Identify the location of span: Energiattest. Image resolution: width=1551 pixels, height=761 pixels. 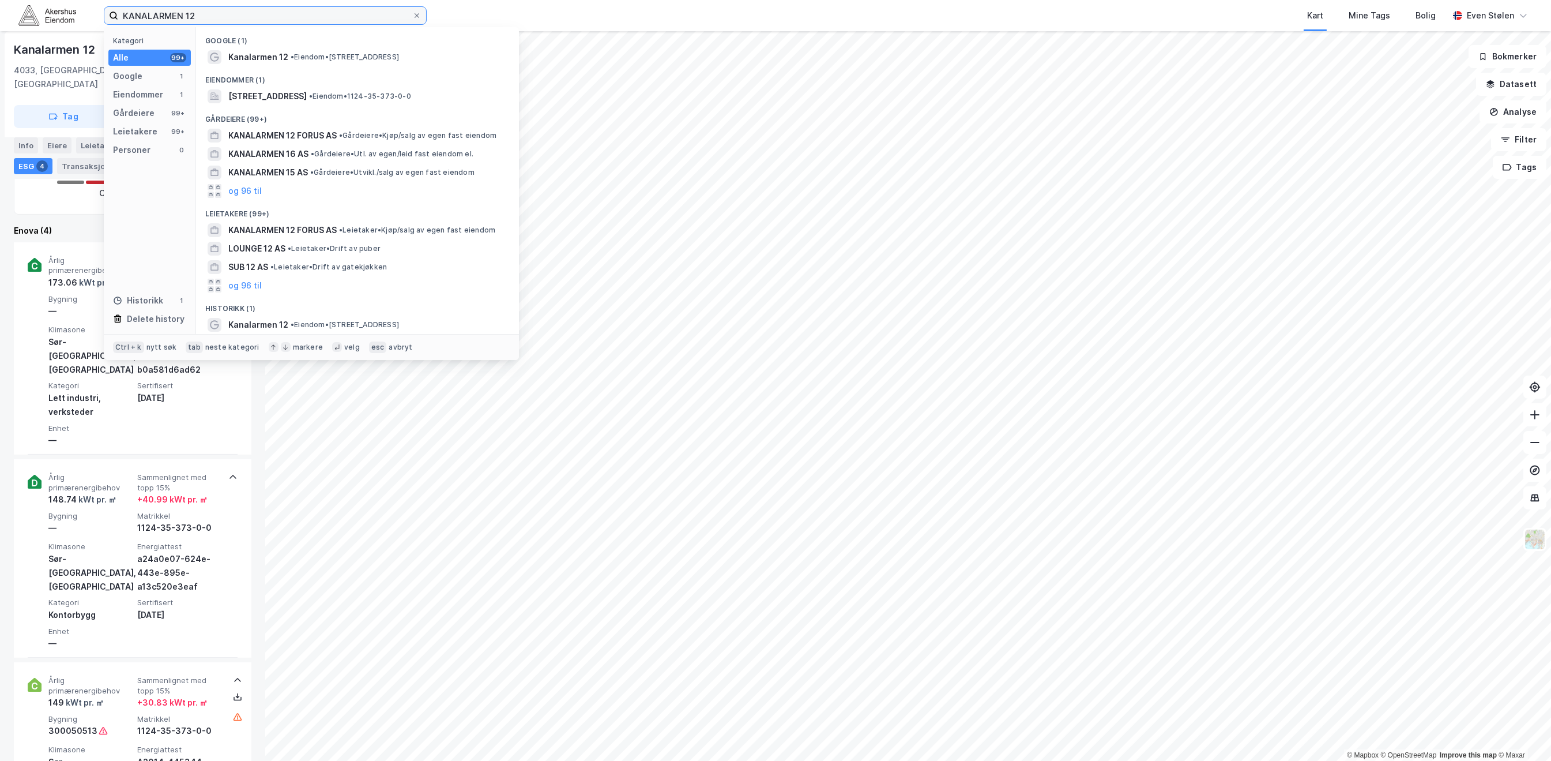
(179, 749).